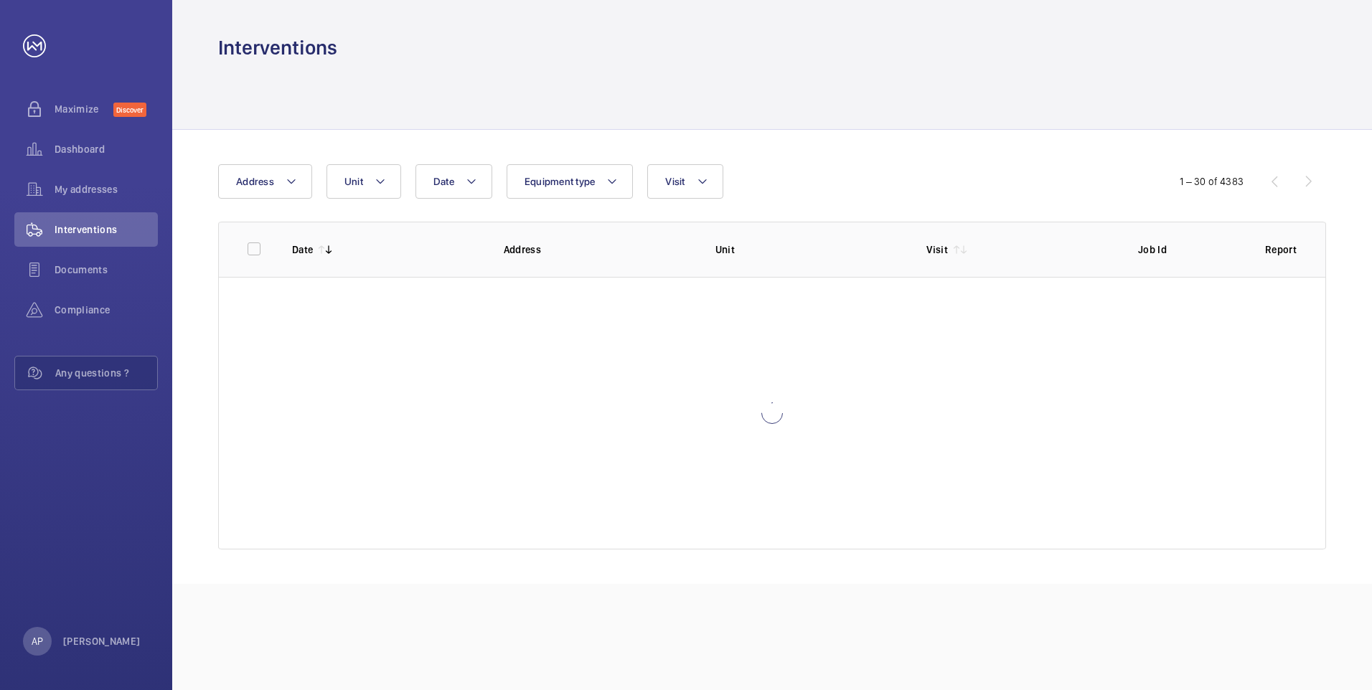 The image size is (1372, 690). What do you see at coordinates (265, 182) in the screenshot?
I see `button: Address` at bounding box center [265, 182].